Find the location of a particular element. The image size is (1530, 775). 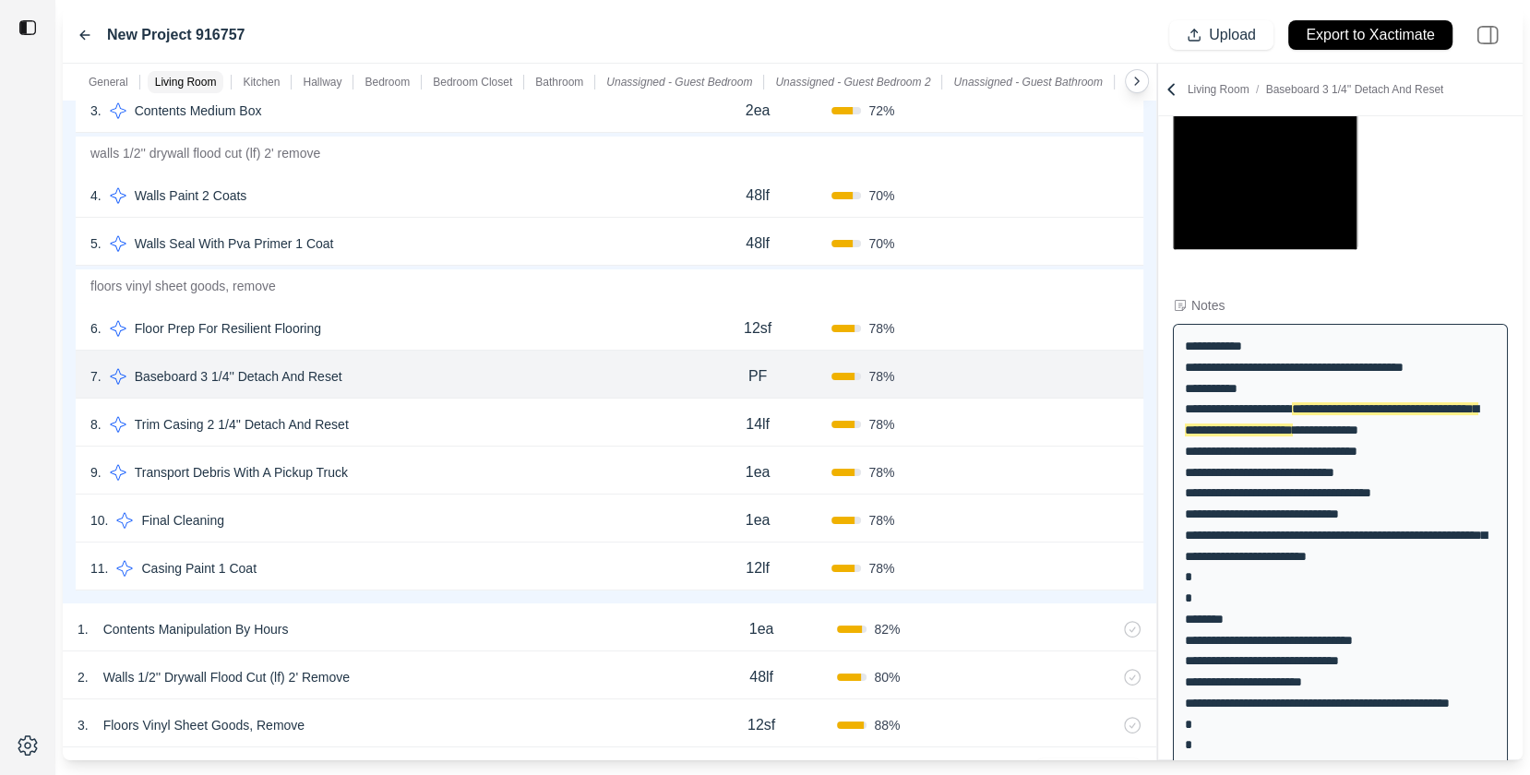

span: Baseboard 3 1/4'' Detach And Reset is located at coordinates (1354, 90).